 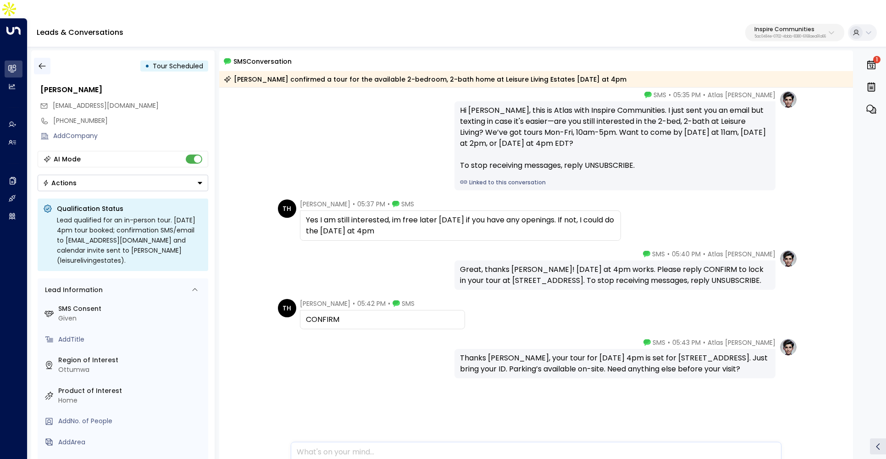 What do you see at coordinates (131, 370) in the screenshot?
I see `div: Ottumwa` at bounding box center [131, 370].